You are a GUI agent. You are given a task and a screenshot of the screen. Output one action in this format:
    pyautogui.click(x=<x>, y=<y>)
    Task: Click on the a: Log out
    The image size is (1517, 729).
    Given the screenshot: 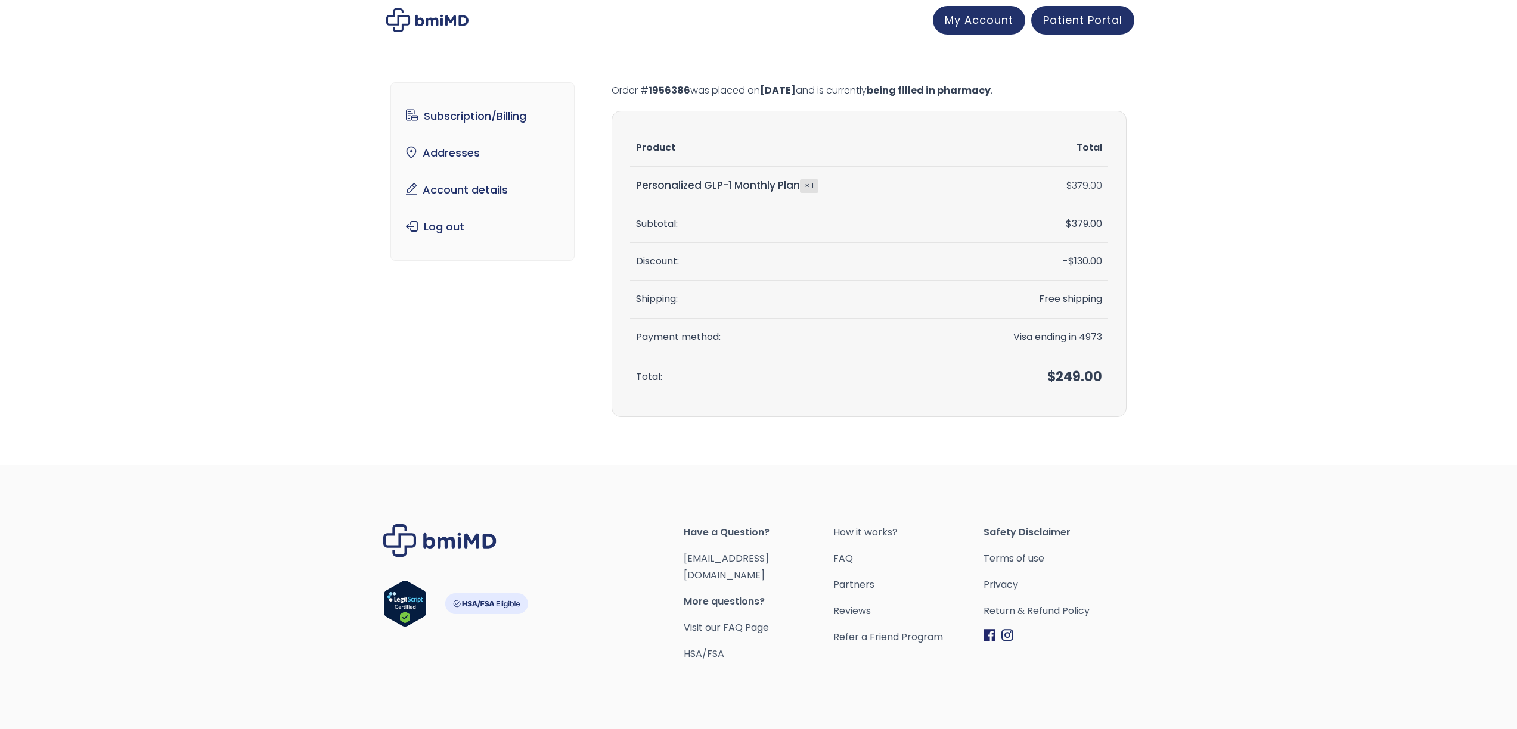 What is the action you would take?
    pyautogui.click(x=482, y=227)
    